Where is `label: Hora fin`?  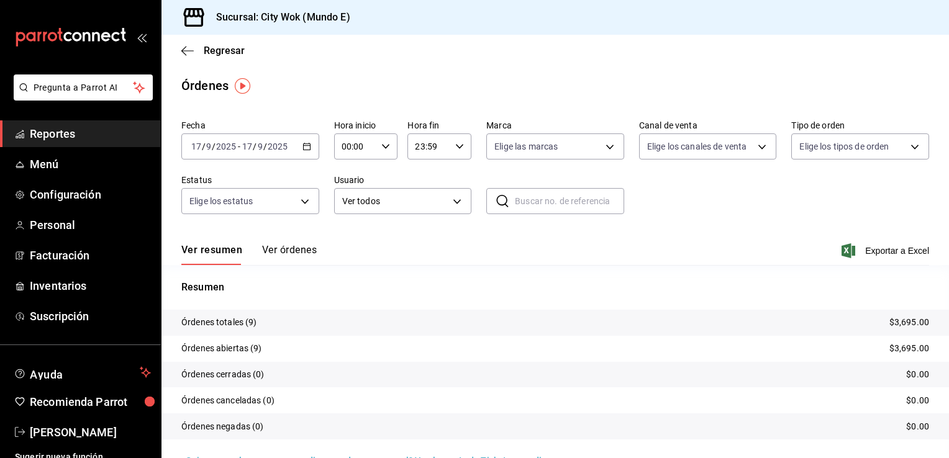 label: Hora fin is located at coordinates (439, 125).